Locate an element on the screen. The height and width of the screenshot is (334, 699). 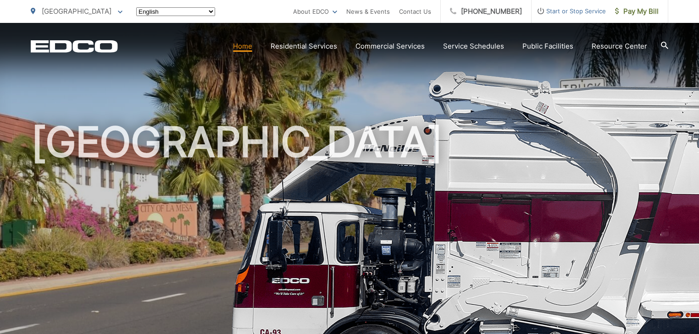
a: EDCD logo. Return to the homepage. is located at coordinates (74, 46).